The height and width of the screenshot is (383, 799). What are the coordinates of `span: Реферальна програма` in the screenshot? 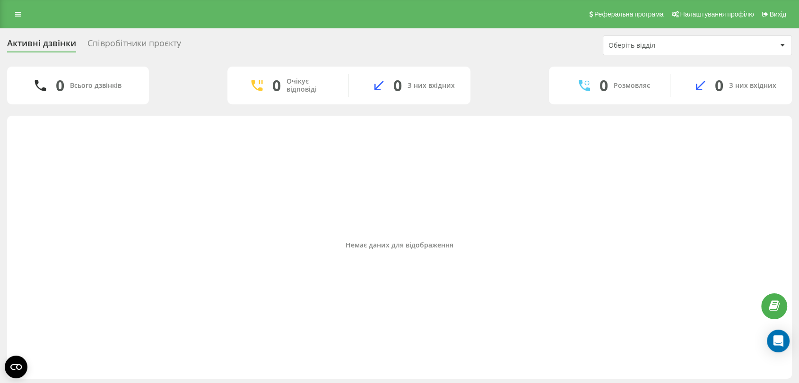 It's located at (629, 14).